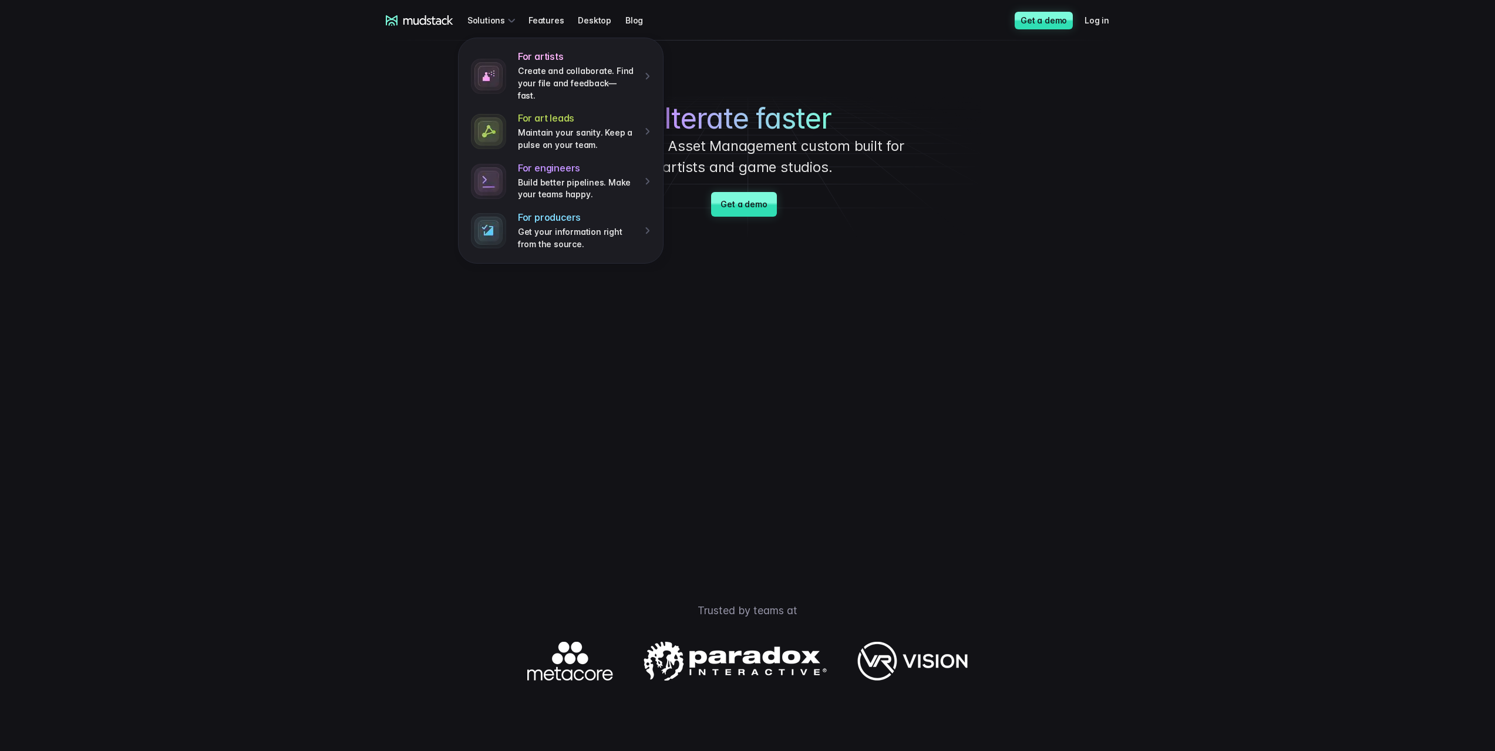  What do you see at coordinates (577, 139) in the screenshot?
I see `p: Maintain your sanity. Keep a pulse on your team.` at bounding box center [577, 139].